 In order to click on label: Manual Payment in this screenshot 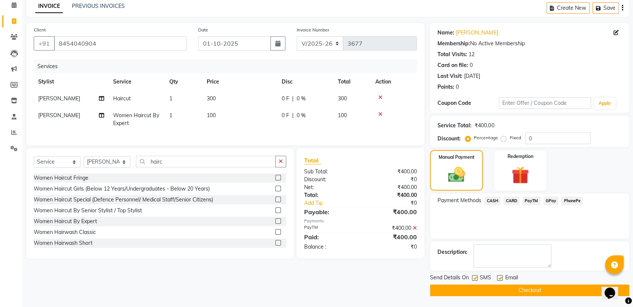, I will do `click(456, 157)`.